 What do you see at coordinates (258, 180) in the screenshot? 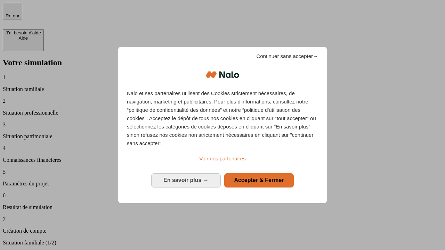
I see `span: Accepter & Fermer` at bounding box center [258, 180].